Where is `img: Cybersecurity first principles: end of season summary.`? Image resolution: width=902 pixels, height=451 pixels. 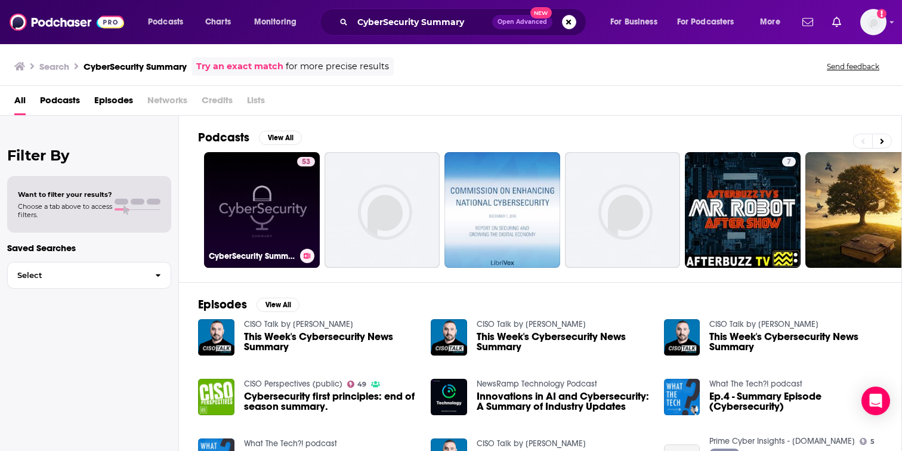
img: Cybersecurity first principles: end of season summary. is located at coordinates (216, 397).